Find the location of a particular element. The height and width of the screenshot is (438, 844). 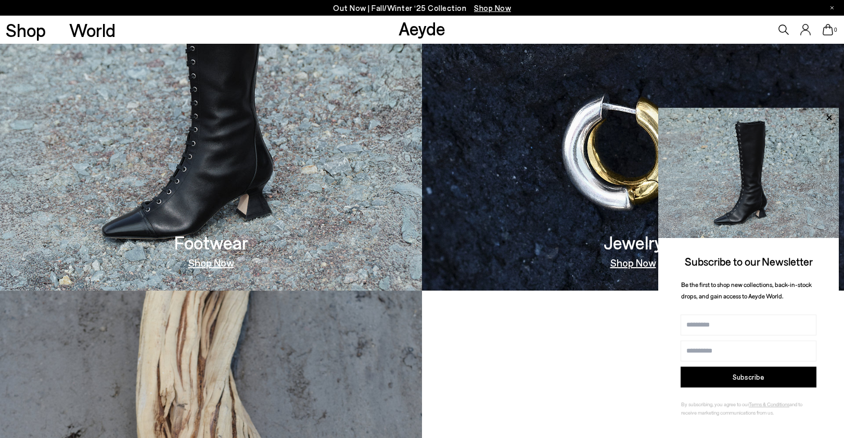

h3: Footwear is located at coordinates (211, 242).